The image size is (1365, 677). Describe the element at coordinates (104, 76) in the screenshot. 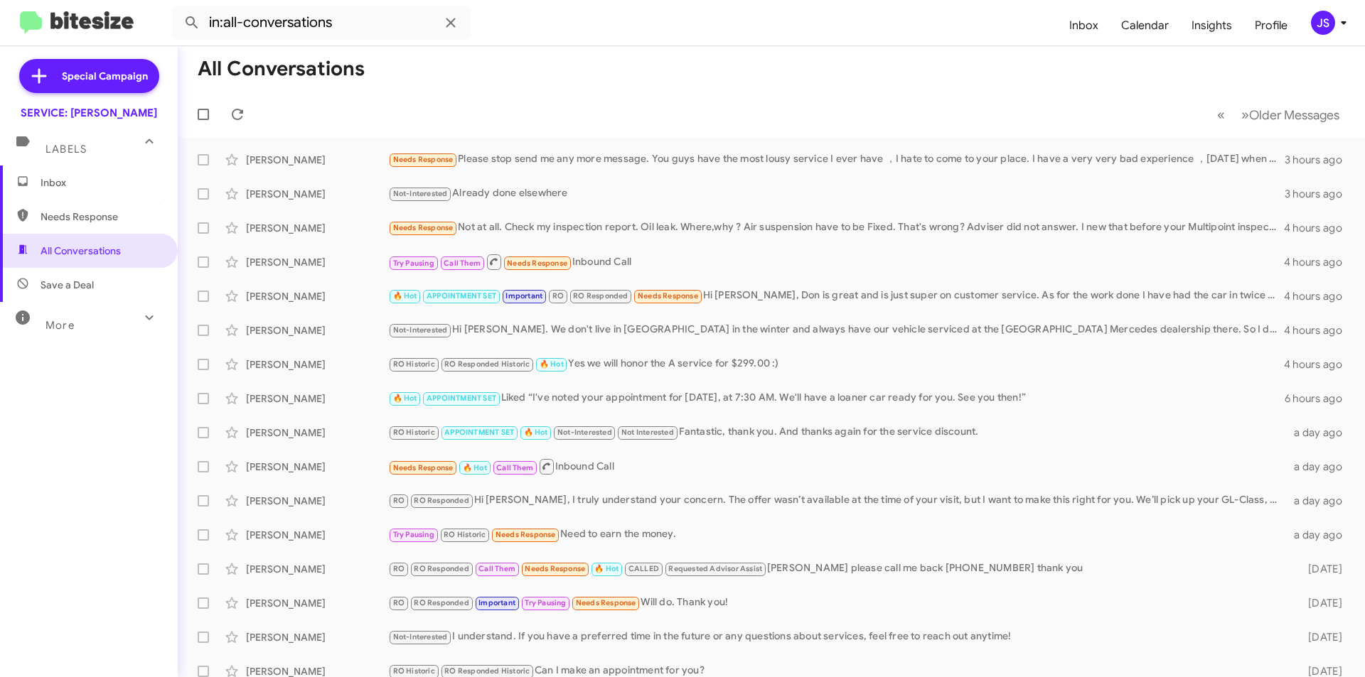

I see `span: Special Campaign` at that location.